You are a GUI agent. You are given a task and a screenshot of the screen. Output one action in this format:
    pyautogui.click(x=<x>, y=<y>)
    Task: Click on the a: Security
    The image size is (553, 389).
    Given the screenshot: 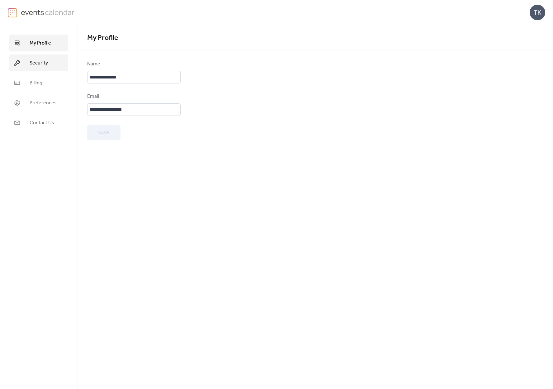 What is the action you would take?
    pyautogui.click(x=39, y=63)
    